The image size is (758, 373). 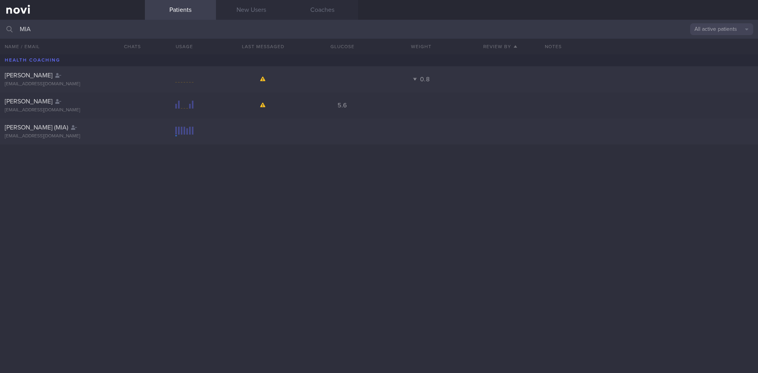 What do you see at coordinates (342, 105) in the screenshot?
I see `span: 5.6` at bounding box center [342, 105].